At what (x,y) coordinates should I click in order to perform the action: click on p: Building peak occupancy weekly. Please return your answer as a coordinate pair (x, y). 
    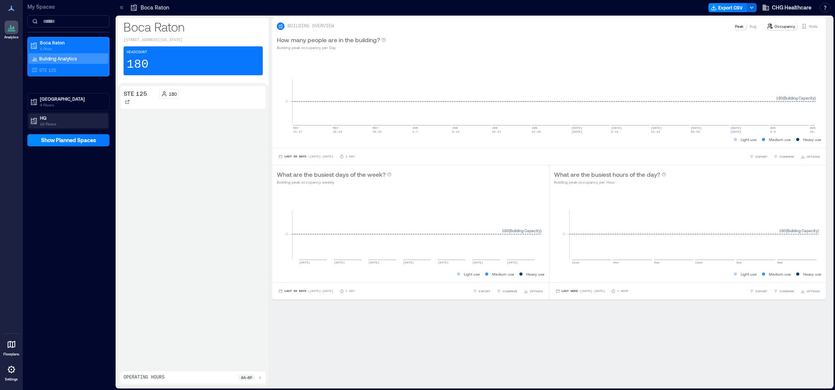
    Looking at the image, I should click on (334, 182).